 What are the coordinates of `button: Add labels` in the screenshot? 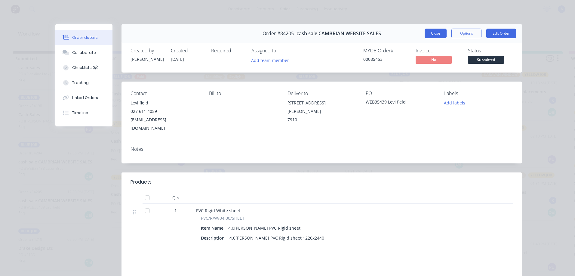 It's located at (455, 103).